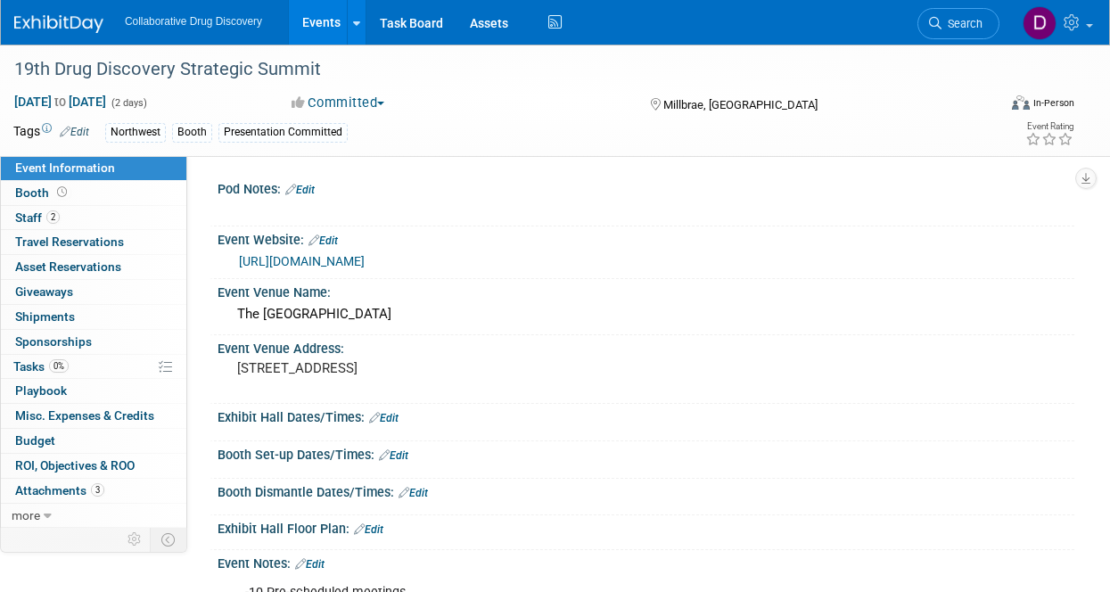 The height and width of the screenshot is (592, 1110). What do you see at coordinates (645, 562) in the screenshot?
I see `div: Event Notes:` at bounding box center [645, 562].